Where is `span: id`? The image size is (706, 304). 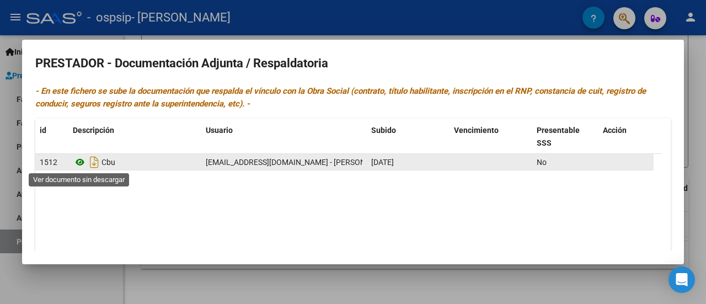
span: id is located at coordinates (43, 130).